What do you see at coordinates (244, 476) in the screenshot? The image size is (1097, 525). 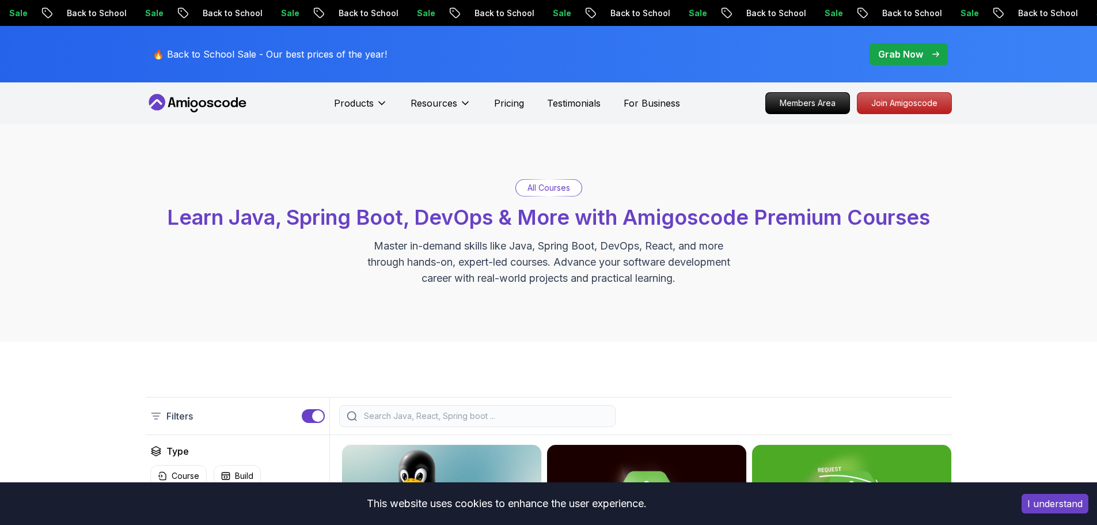 I see `p: Build` at bounding box center [244, 476].